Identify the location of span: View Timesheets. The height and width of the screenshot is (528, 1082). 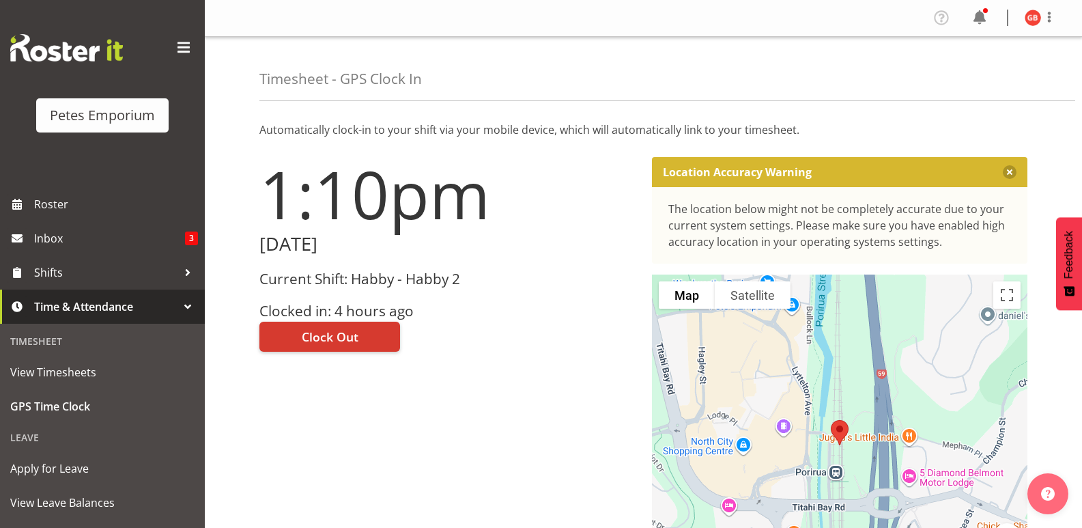
(102, 372).